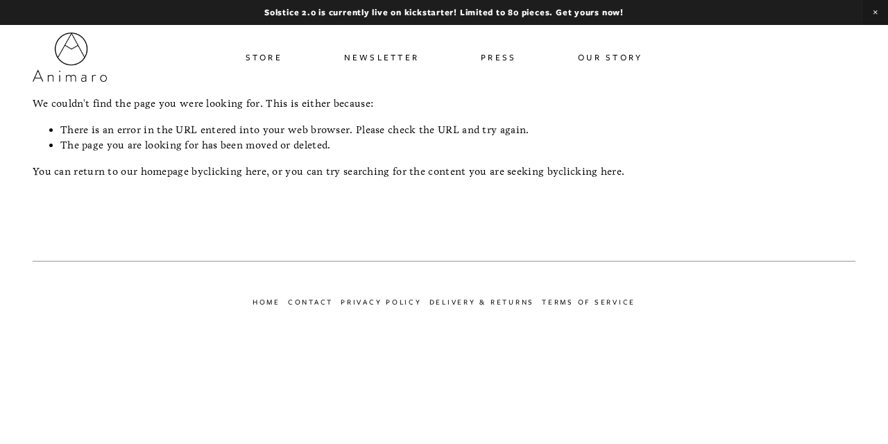 The height and width of the screenshot is (444, 888). I want to click on p: You can return to our homepage by , or you can try searching for the content you are seeking by ., so click(444, 171).